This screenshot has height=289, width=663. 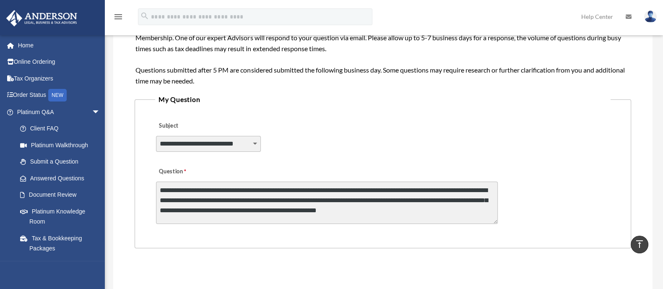 I want to click on i: menu, so click(x=118, y=17).